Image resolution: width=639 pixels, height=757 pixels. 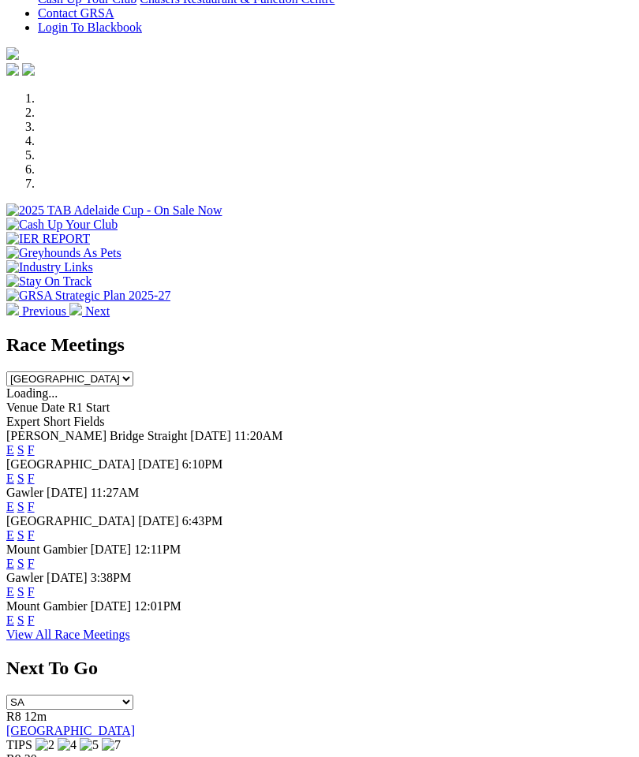 What do you see at coordinates (88, 421) in the screenshot?
I see `span: Fields` at bounding box center [88, 421].